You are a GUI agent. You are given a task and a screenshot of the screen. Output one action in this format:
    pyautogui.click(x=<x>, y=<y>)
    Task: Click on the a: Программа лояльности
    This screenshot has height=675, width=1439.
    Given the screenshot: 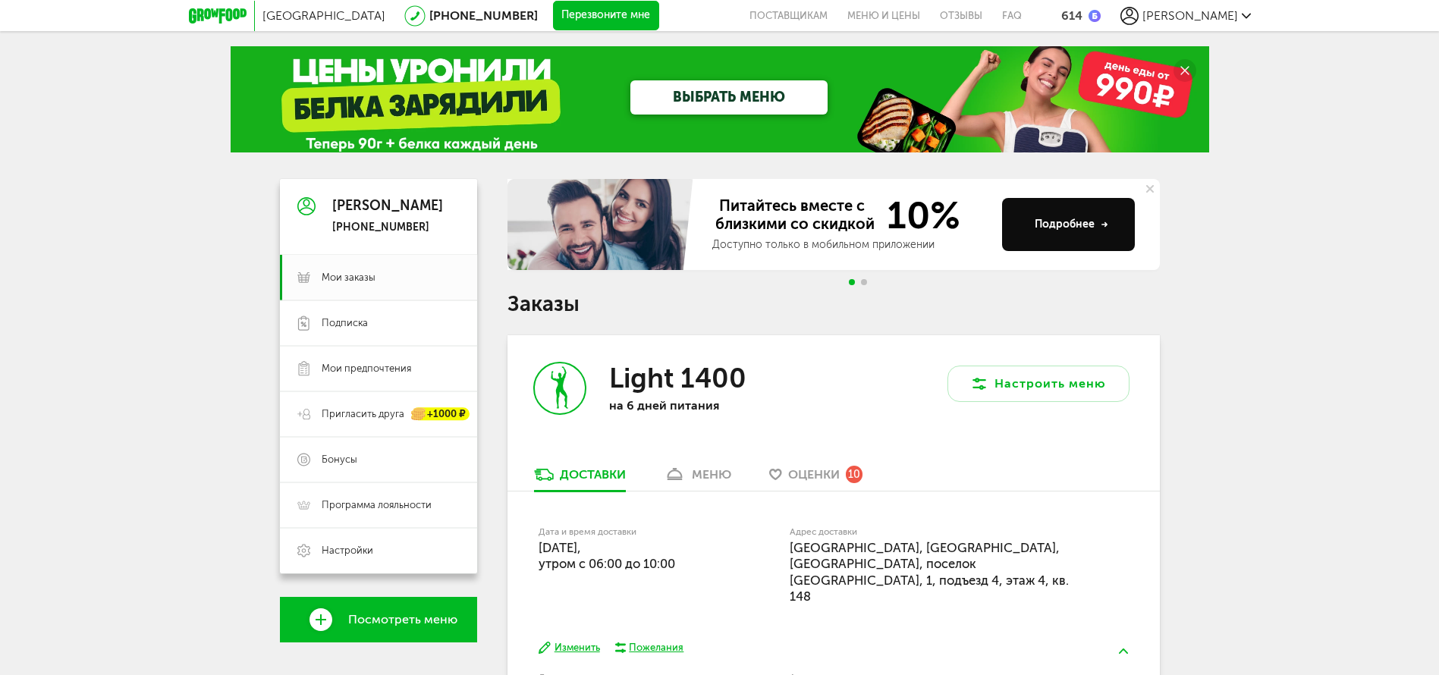 What is the action you would take?
    pyautogui.click(x=378, y=505)
    